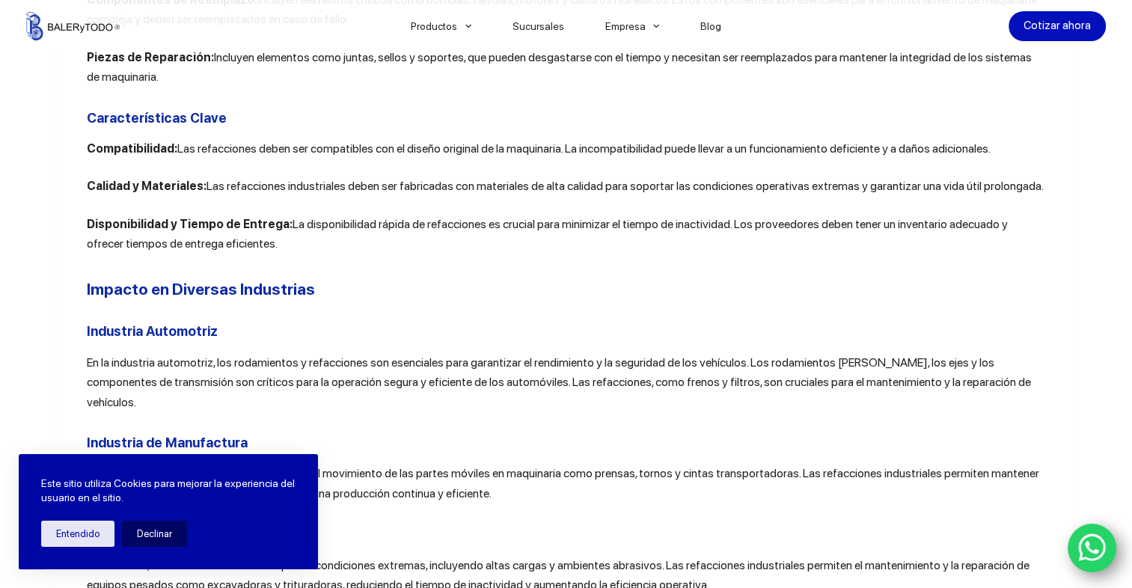  Describe the element at coordinates (150, 57) in the screenshot. I see `strong: Piezas de Reparación:` at that location.